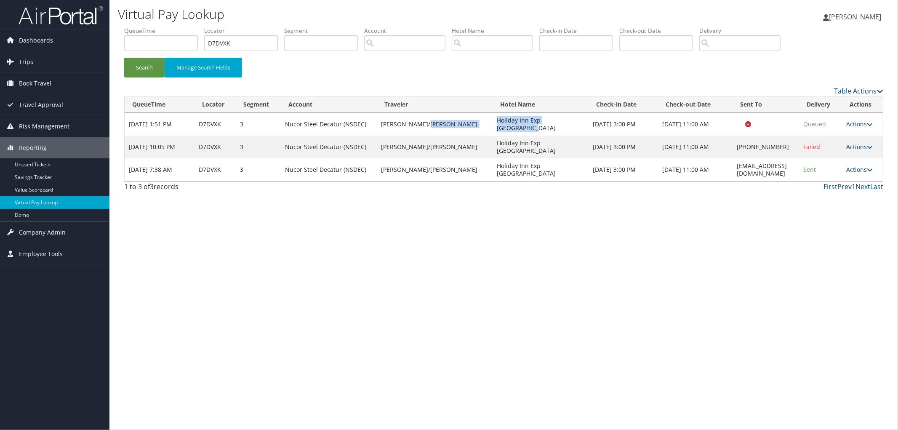  Describe the element at coordinates (152, 186) in the screenshot. I see `span: 3` at that location.